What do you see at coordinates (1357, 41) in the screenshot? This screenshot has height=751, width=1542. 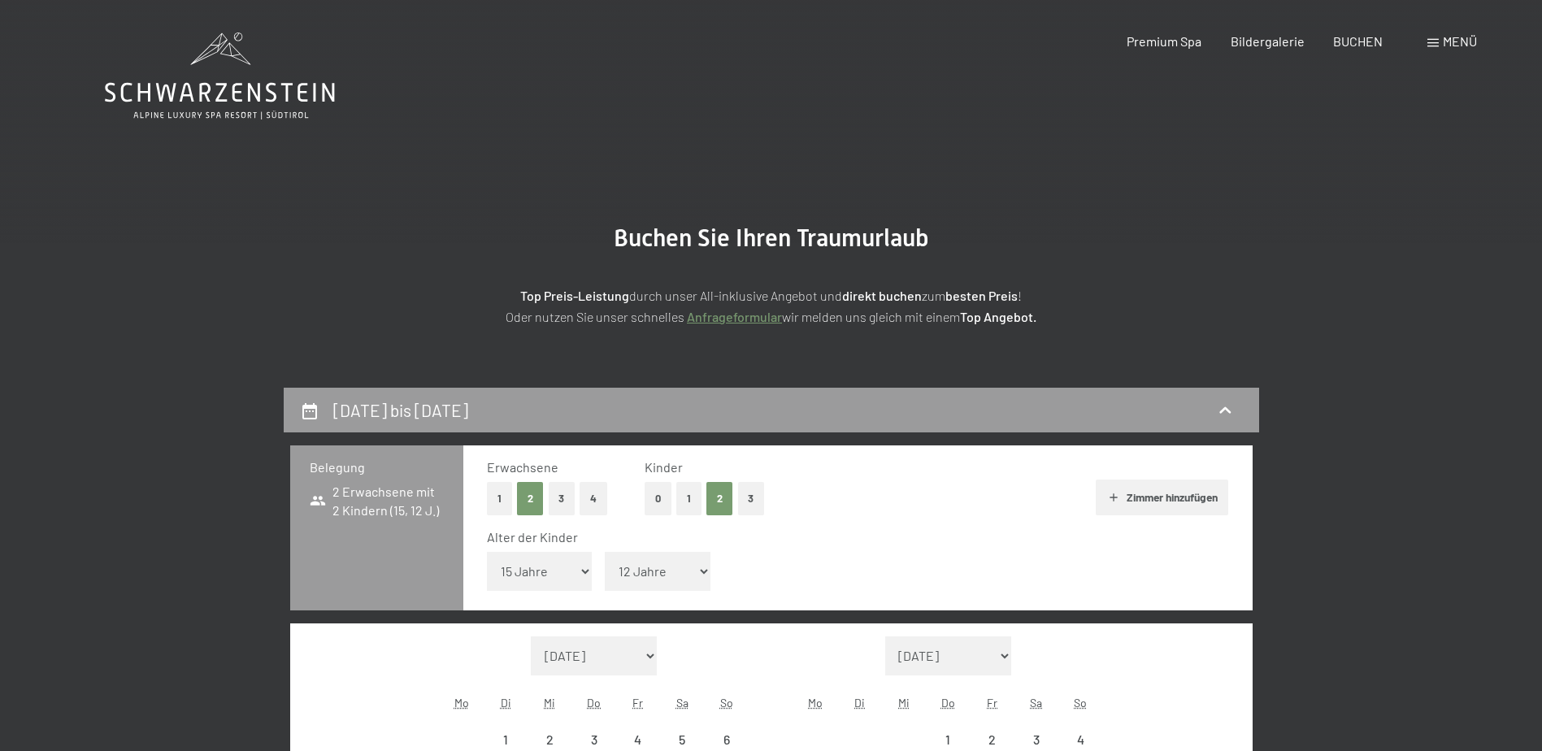 I see `span: BUCHEN` at bounding box center [1357, 41].